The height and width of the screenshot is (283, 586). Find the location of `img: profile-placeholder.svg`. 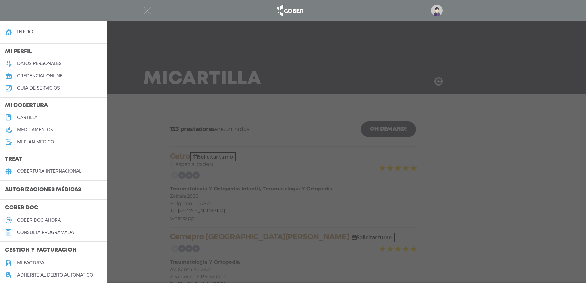

img: profile-placeholder.svg is located at coordinates (437, 10).